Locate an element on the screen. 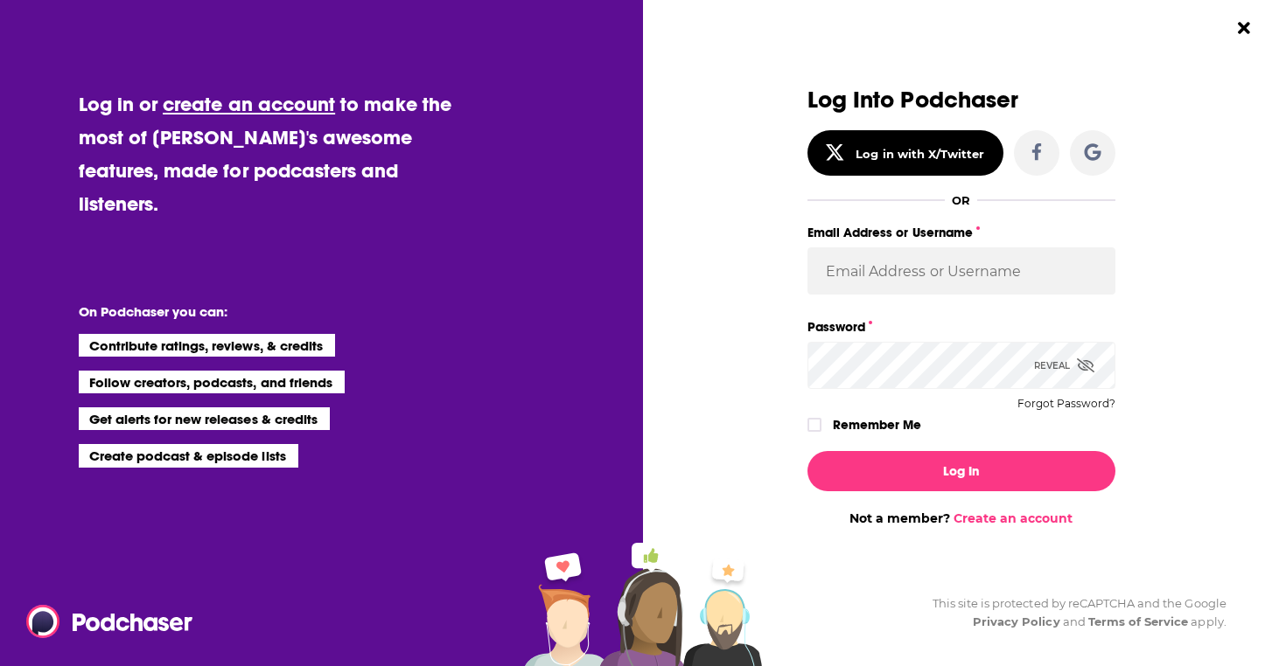 This screenshot has width=1286, height=666. label: Email Address or Username is located at coordinates (961, 233).